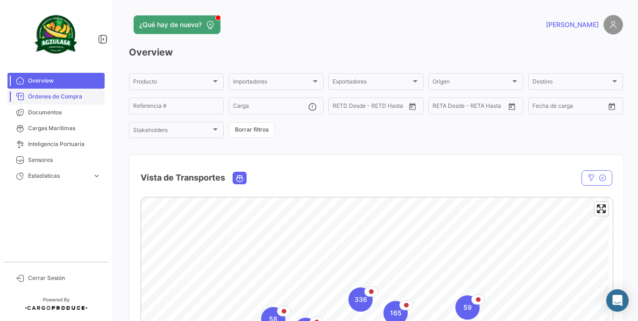  I want to click on span: Exportadores, so click(371, 83).